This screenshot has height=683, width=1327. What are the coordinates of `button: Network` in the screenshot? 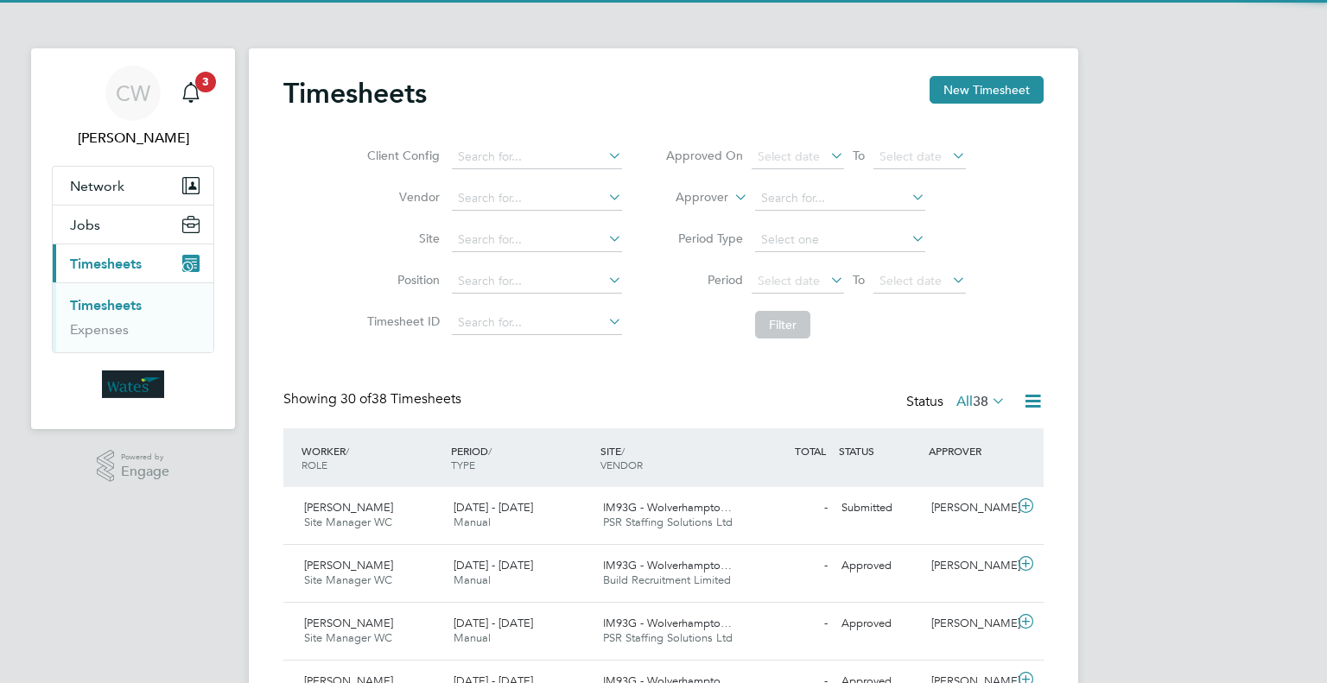 It's located at (133, 186).